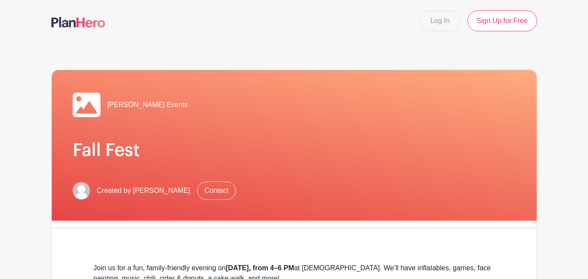  I want to click on h1: Fall Fest, so click(294, 150).